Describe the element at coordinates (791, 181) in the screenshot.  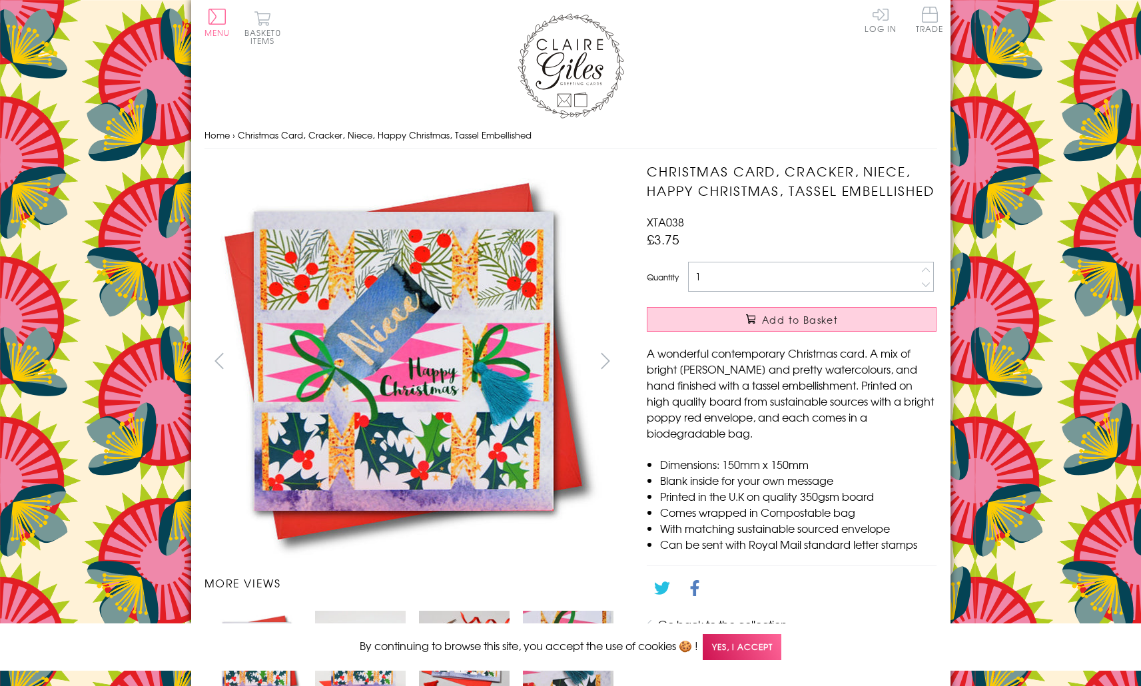
I see `h1: Christmas Card, Cracker, Niece, Happy Christmas, Tassel Embellished` at that location.